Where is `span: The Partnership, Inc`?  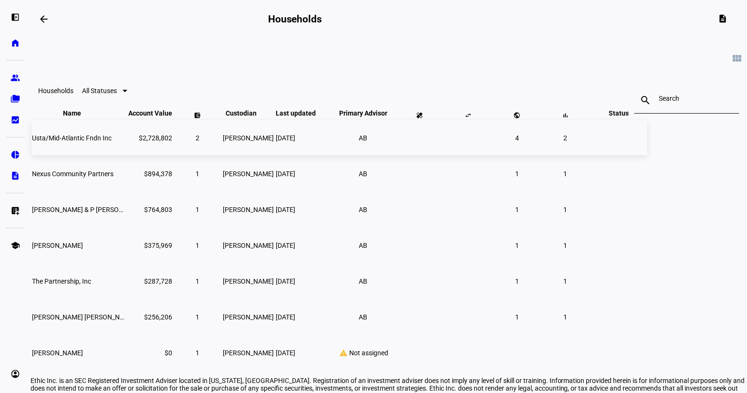
span: The Partnership, Inc is located at coordinates (62, 281).